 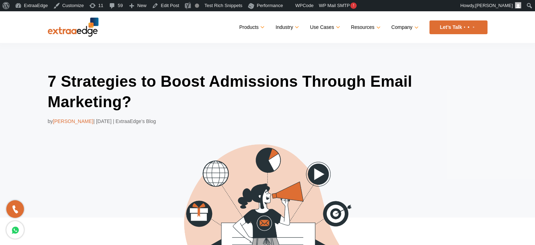 I want to click on a: Company, so click(x=404, y=27).